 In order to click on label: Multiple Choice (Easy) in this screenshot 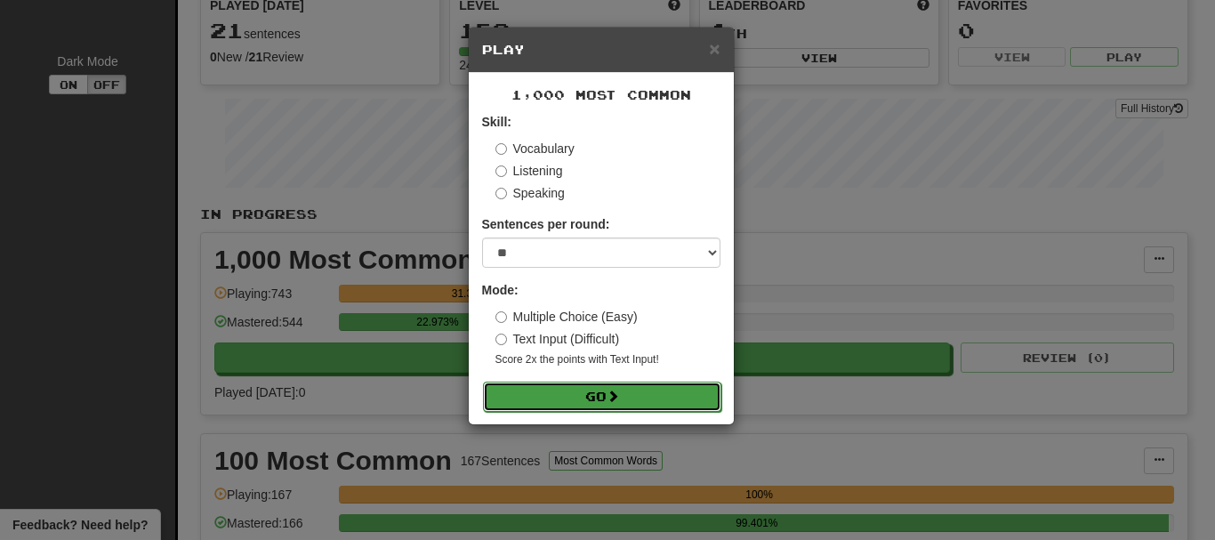, I will do `click(567, 317)`.